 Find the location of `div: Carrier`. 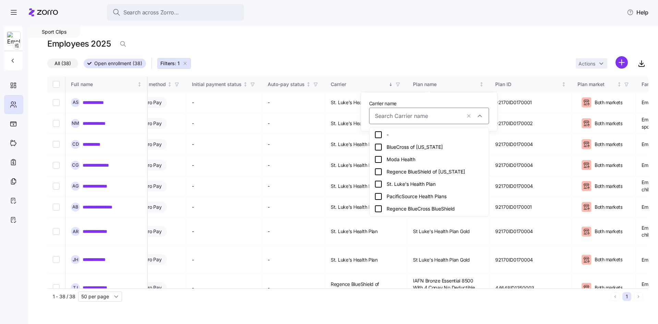

div: Carrier is located at coordinates (359, 84).